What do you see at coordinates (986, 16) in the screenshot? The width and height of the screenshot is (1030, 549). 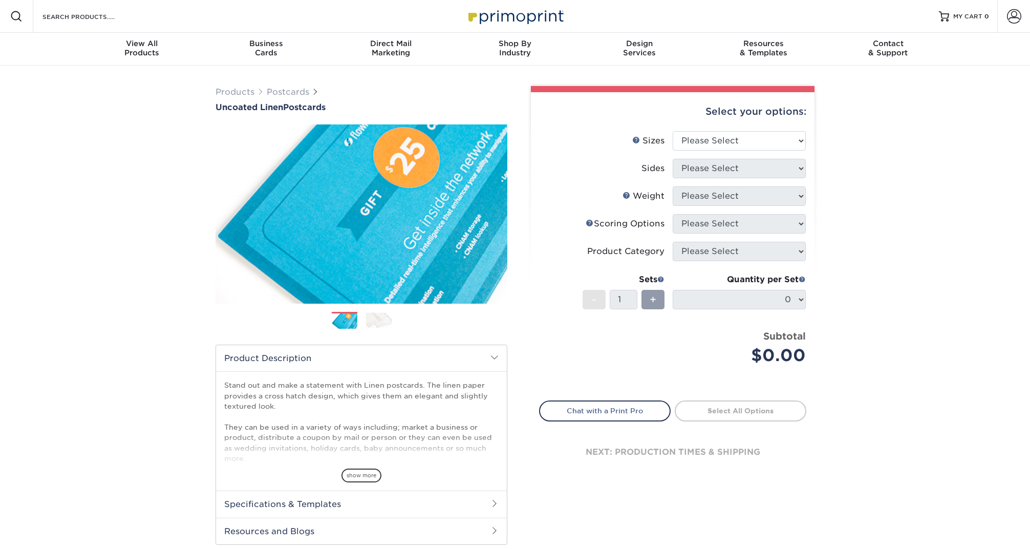 I see `span: 0` at bounding box center [986, 16].